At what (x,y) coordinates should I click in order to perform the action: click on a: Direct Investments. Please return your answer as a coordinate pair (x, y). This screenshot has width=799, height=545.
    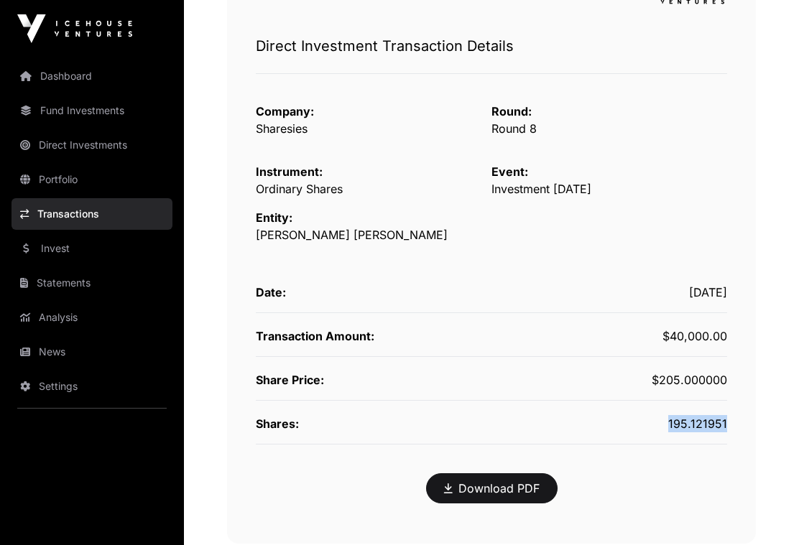
    Looking at the image, I should click on (92, 145).